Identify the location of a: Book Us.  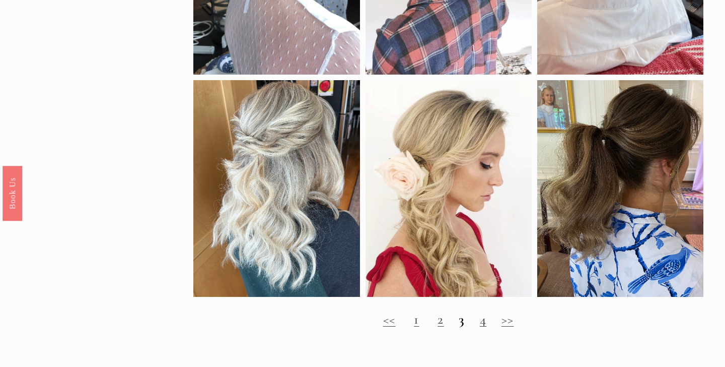
(12, 193).